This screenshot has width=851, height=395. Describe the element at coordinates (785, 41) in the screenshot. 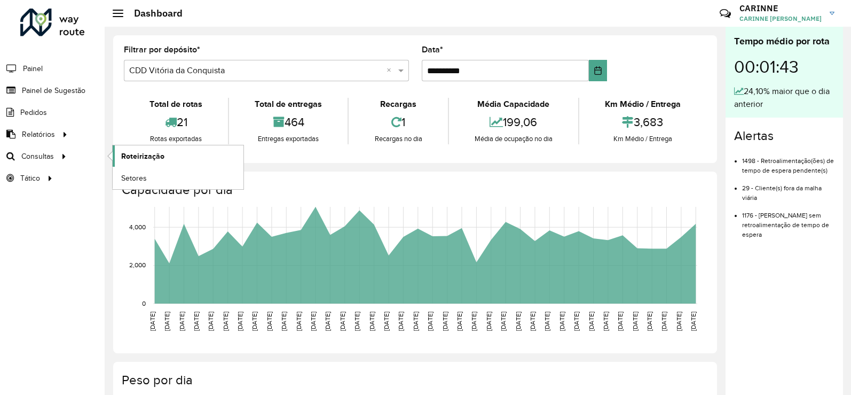

I see `div: Tempo médio por rota` at that location.